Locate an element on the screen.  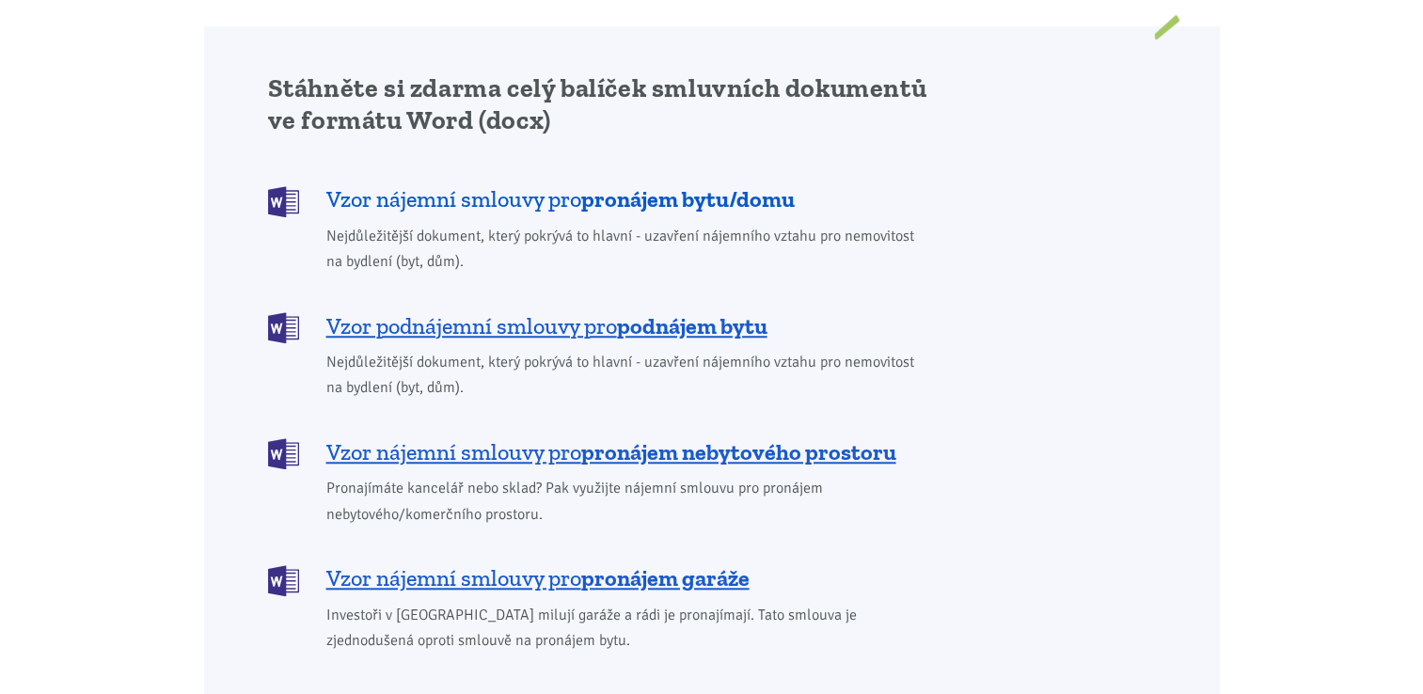
a: Vzor nájemní smlouvy propronájem garáže is located at coordinates (597, 578).